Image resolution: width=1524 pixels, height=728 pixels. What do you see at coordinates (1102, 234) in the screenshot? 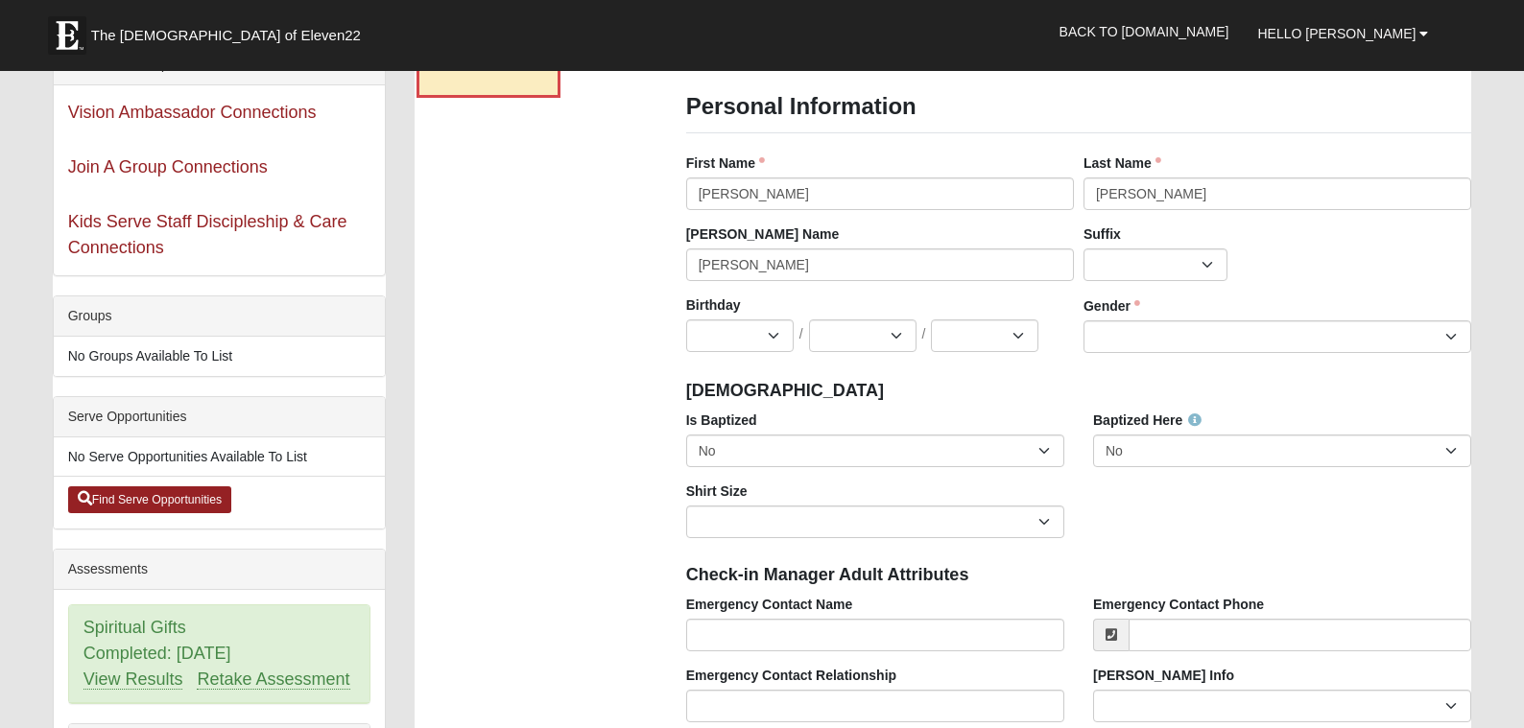
I see `label: Suffix` at bounding box center [1102, 234].